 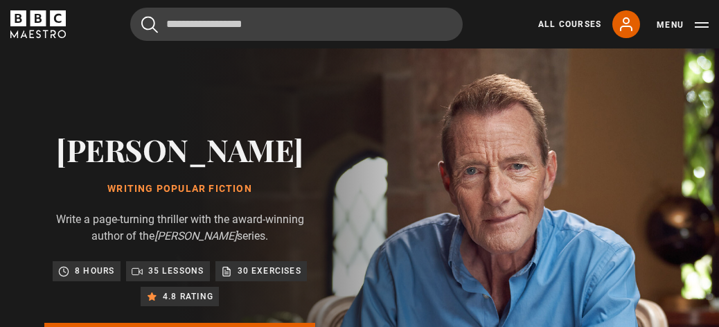 I want to click on p: 35 lessons, so click(x=176, y=271).